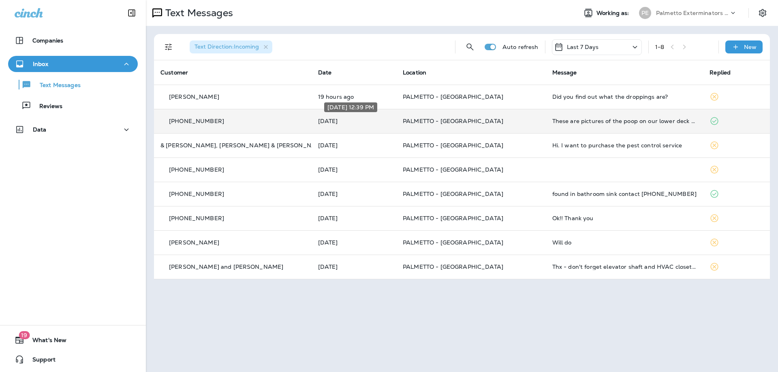 The width and height of the screenshot is (778, 372). What do you see at coordinates (354, 121) in the screenshot?
I see `p: Aug 22, 2025 12:39 PM` at bounding box center [354, 121].